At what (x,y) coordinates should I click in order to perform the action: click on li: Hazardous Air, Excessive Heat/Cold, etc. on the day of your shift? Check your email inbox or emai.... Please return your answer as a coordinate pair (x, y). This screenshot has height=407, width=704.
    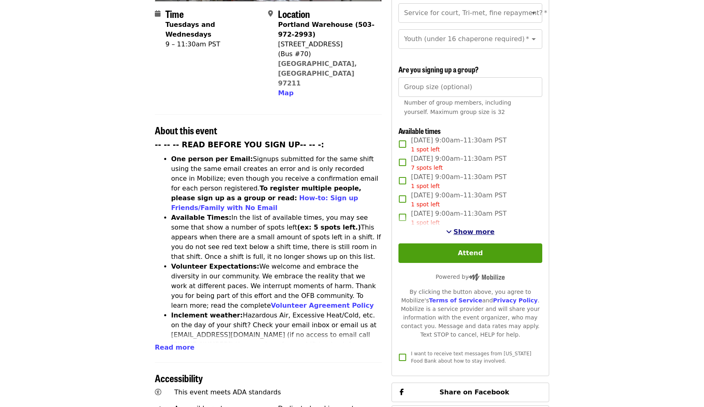
    Looking at the image, I should click on (276, 335).